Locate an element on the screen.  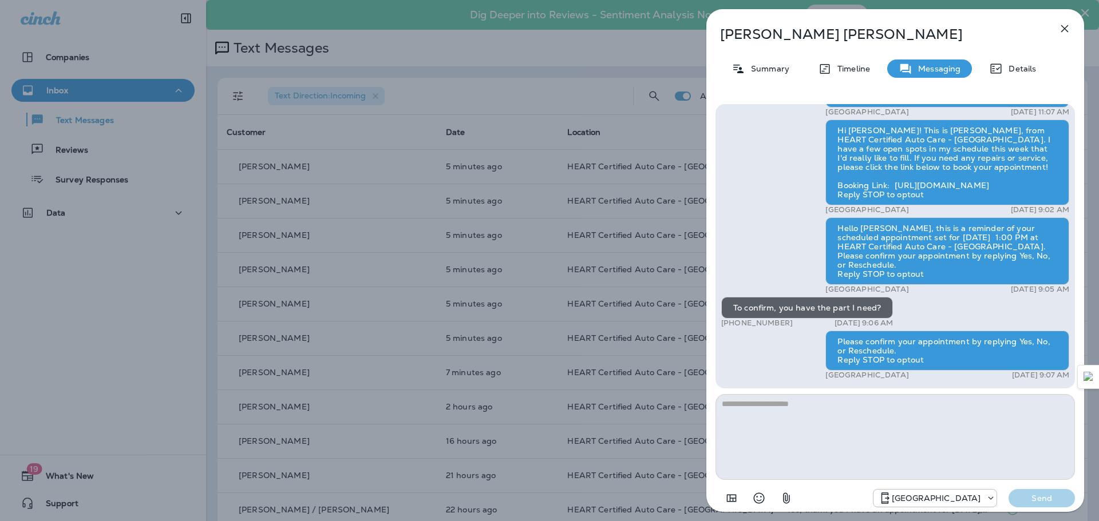
p: Timeline is located at coordinates (850, 69).